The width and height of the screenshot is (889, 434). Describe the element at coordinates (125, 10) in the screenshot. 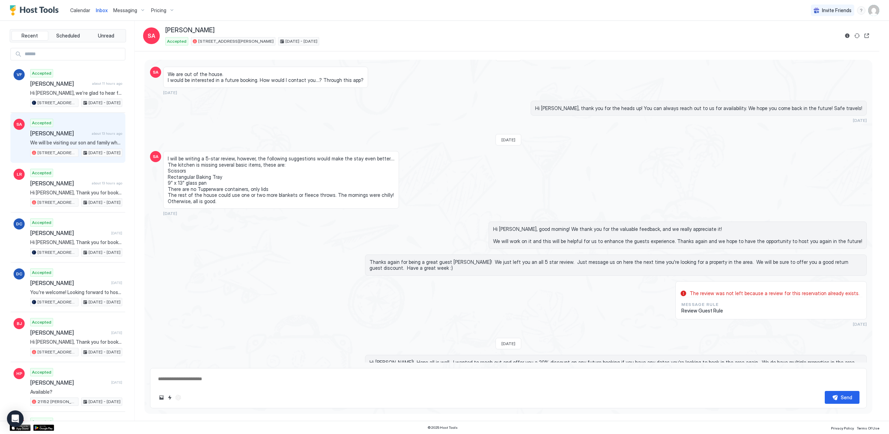

I see `span: Messaging` at that location.